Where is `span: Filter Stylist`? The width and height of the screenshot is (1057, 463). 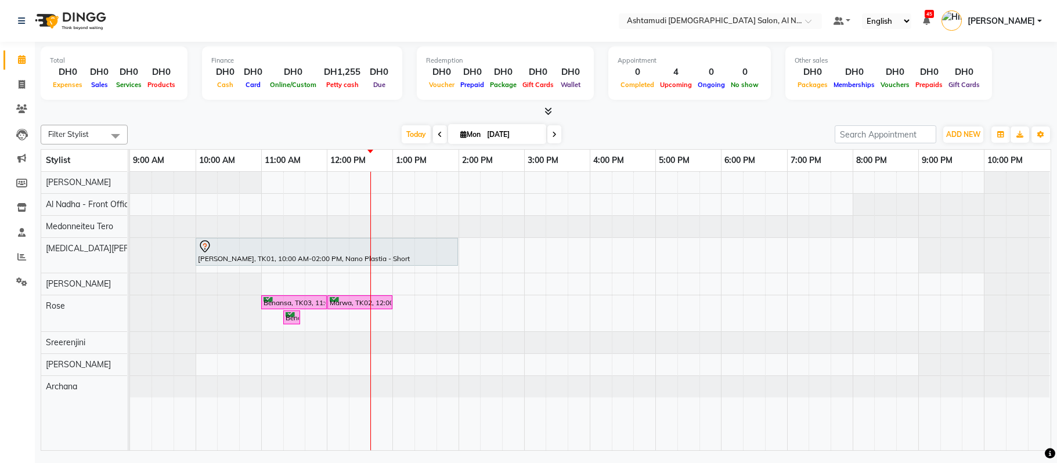
span: Filter Stylist is located at coordinates (68, 134).